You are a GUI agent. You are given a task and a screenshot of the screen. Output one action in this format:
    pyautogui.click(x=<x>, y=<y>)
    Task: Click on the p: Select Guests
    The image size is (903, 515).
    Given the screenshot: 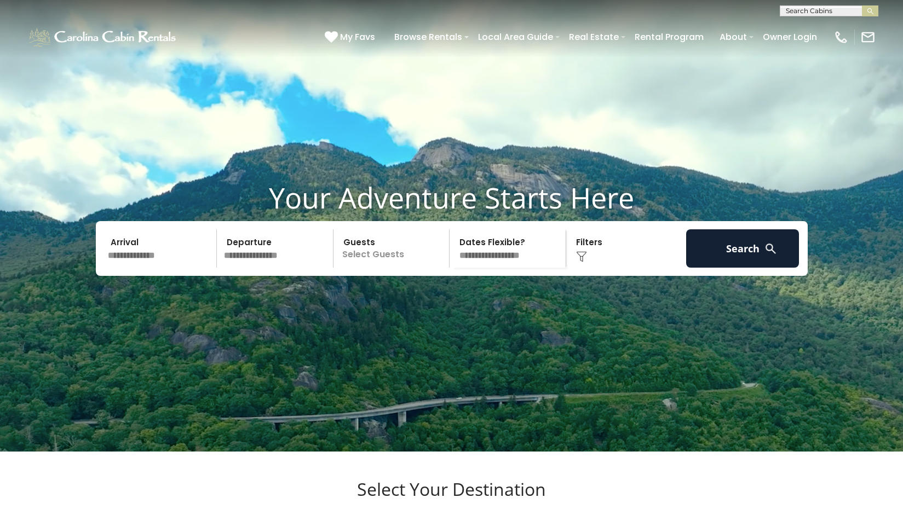 What is the action you would take?
    pyautogui.click(x=393, y=249)
    